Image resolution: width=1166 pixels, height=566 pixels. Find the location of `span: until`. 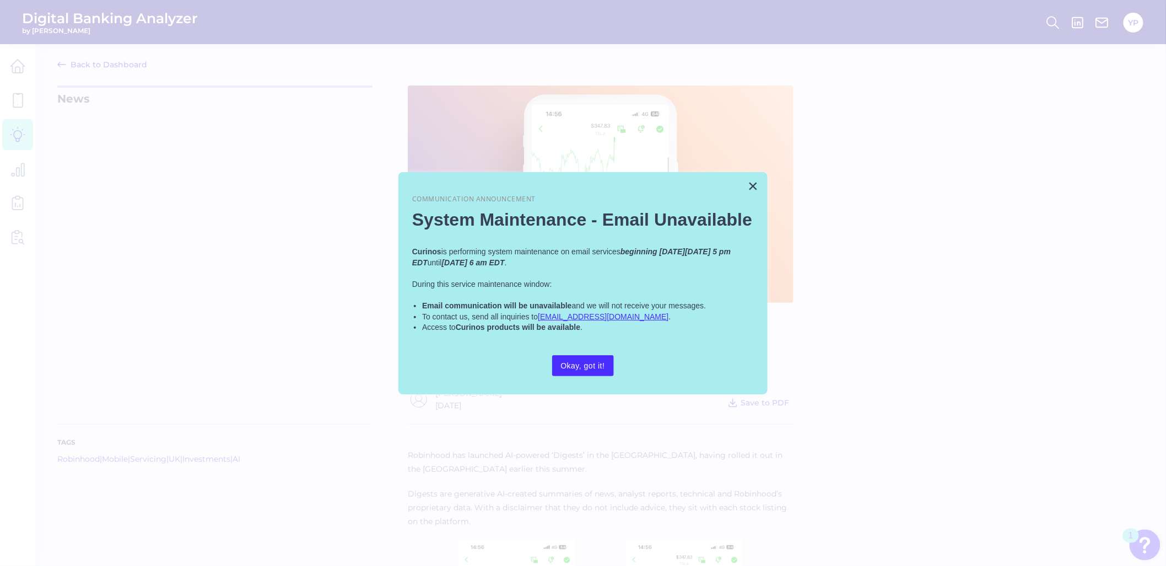

span: until is located at coordinates (435, 262).